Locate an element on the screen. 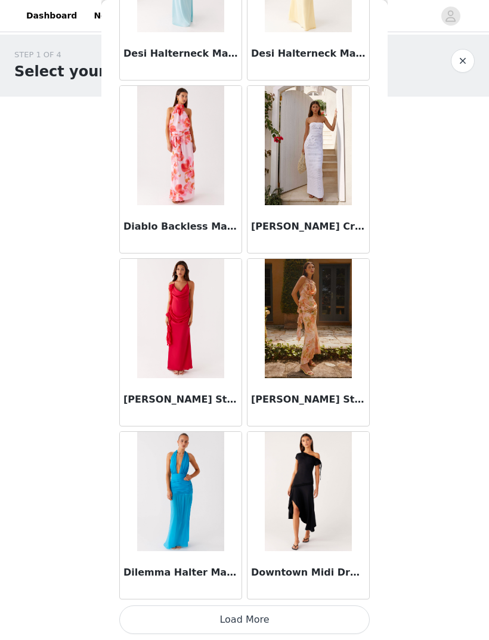 The image size is (489, 640). a: Dashboard is located at coordinates (51, 16).